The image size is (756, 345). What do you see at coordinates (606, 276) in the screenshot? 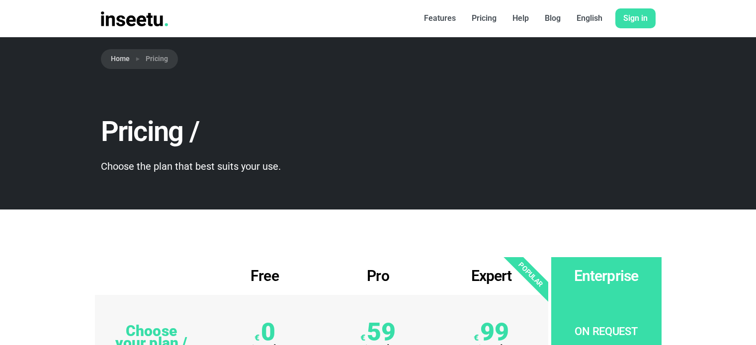
I see `h3: Enterprise` at bounding box center [606, 276].